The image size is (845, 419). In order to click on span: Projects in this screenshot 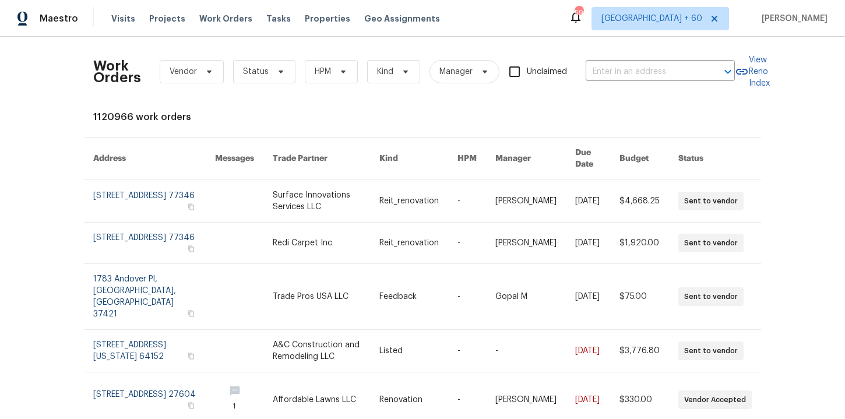, I will do `click(167, 19)`.